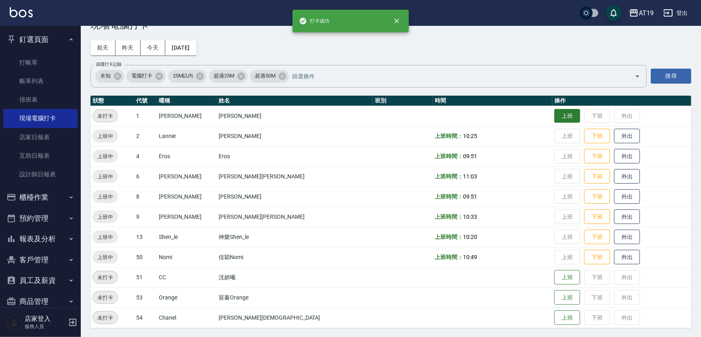 The width and height of the screenshot is (701, 337). I want to click on span: 電腦打卡, so click(142, 76).